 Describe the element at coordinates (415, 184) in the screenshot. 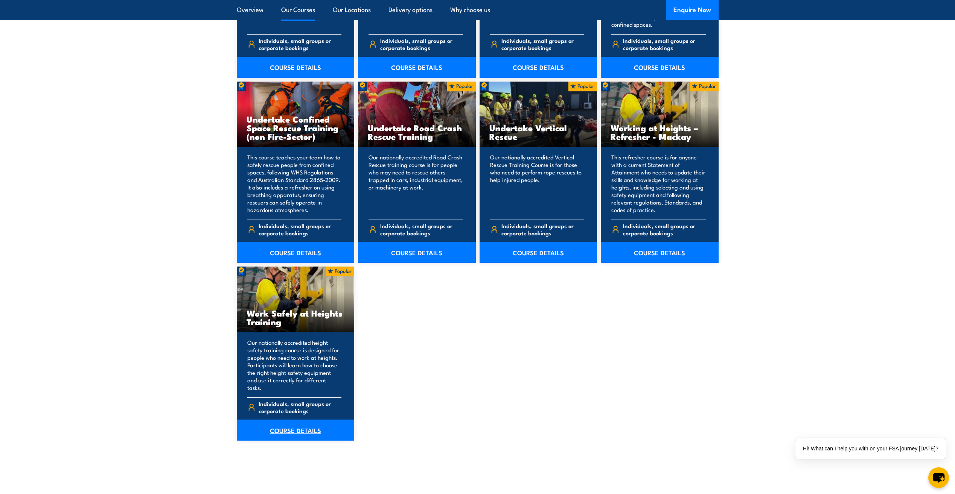

I see `p: Our nationally accredited Road Crash Rescue training course is for people who may need to rescue ...` at that location.